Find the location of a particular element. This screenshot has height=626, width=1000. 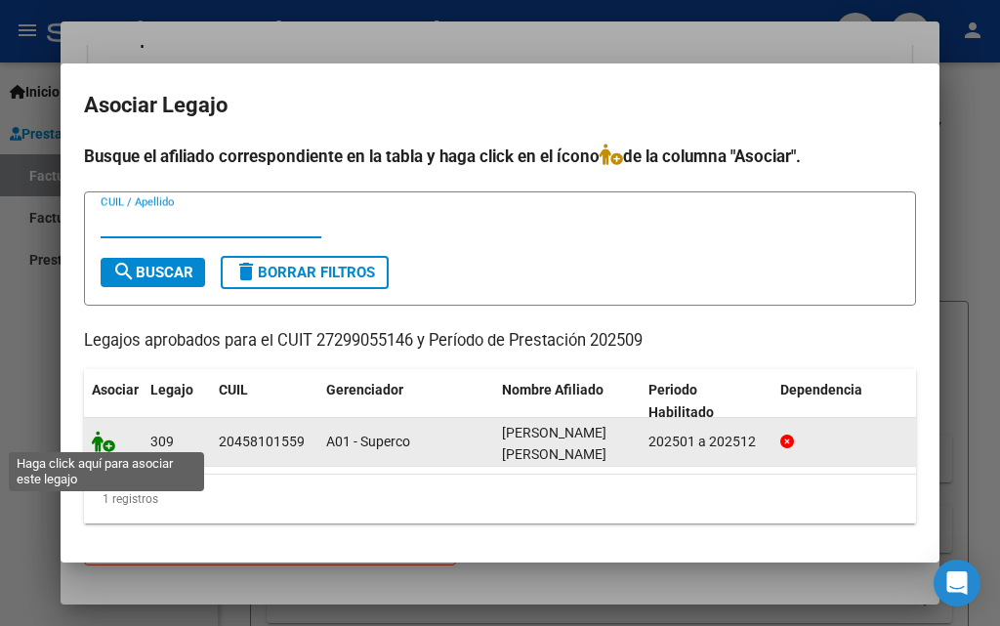

datatable-header-cell: Nombre Afiliado is located at coordinates (568, 401).